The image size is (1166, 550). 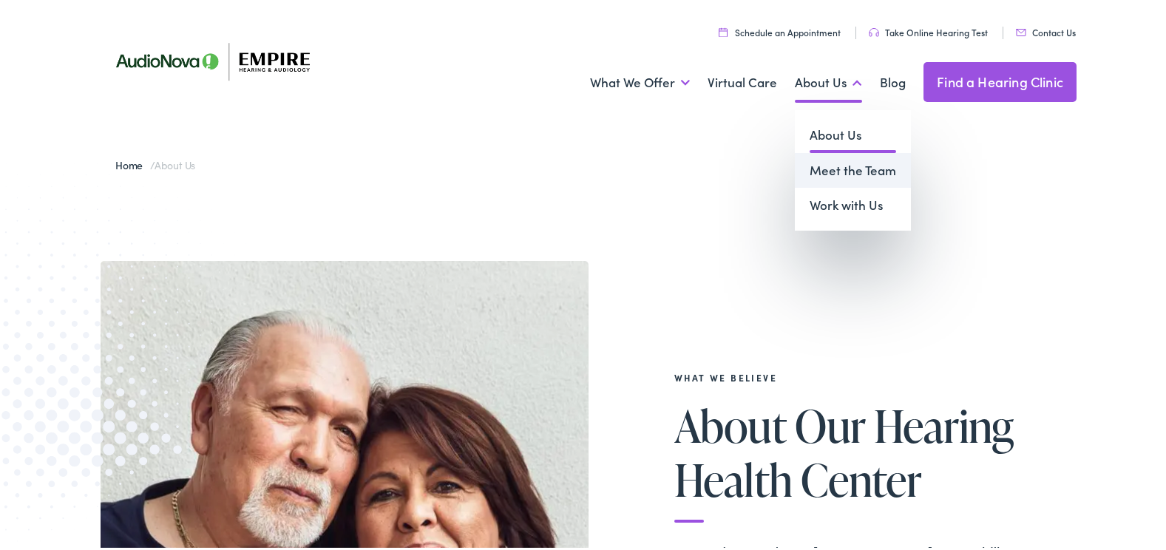 I want to click on a: Take Online Hearing Test, so click(x=928, y=29).